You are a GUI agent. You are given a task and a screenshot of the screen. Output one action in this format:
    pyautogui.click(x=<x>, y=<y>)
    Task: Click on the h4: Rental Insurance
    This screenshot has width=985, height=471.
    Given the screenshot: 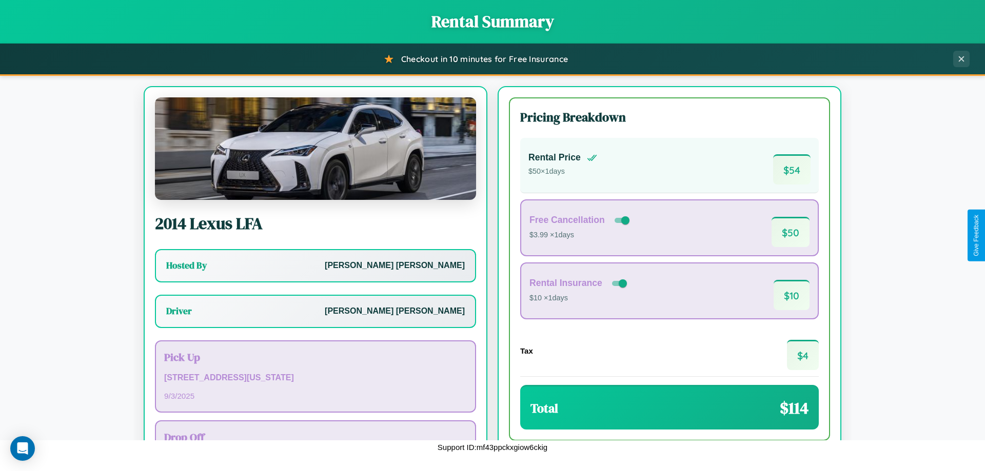 What is the action you would take?
    pyautogui.click(x=566, y=283)
    